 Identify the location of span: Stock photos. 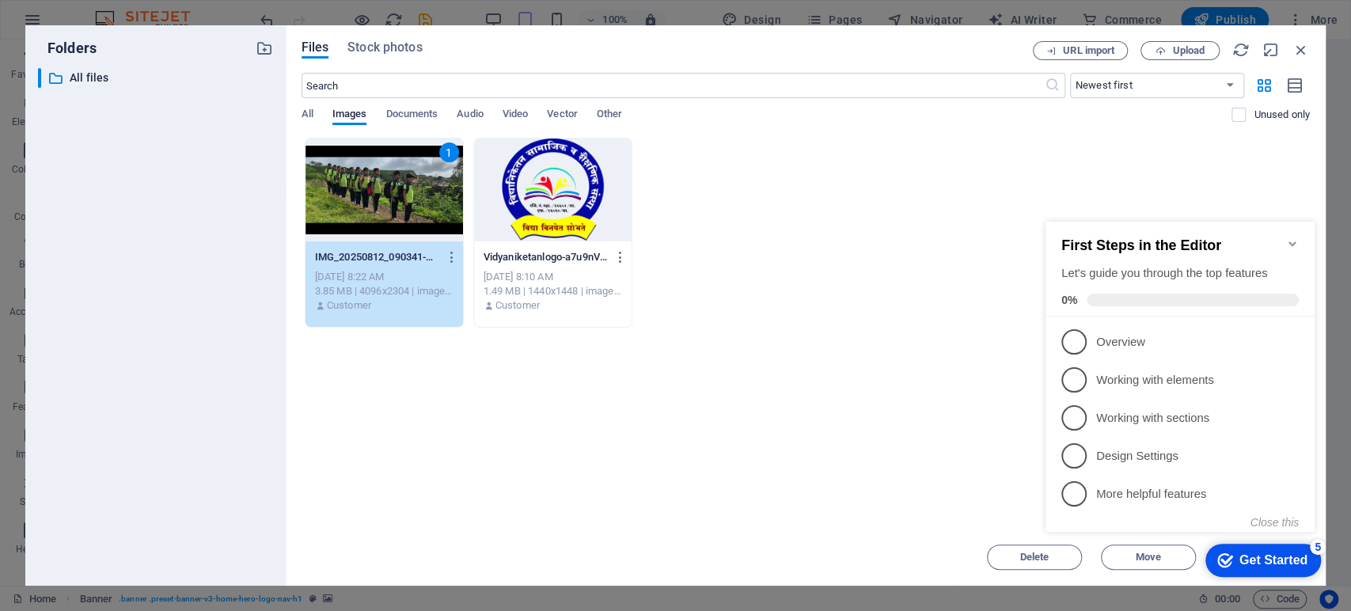
(385, 48).